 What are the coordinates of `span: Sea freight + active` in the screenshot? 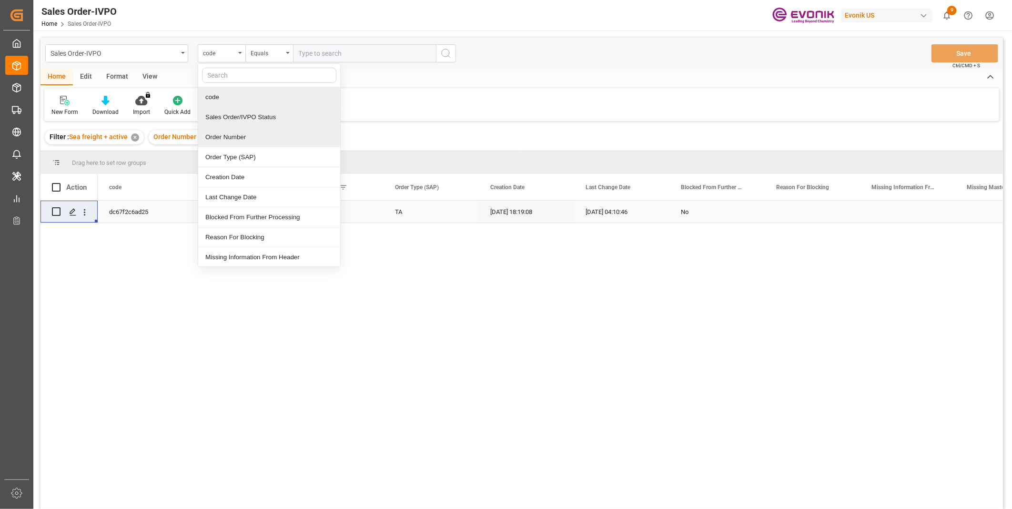 It's located at (98, 137).